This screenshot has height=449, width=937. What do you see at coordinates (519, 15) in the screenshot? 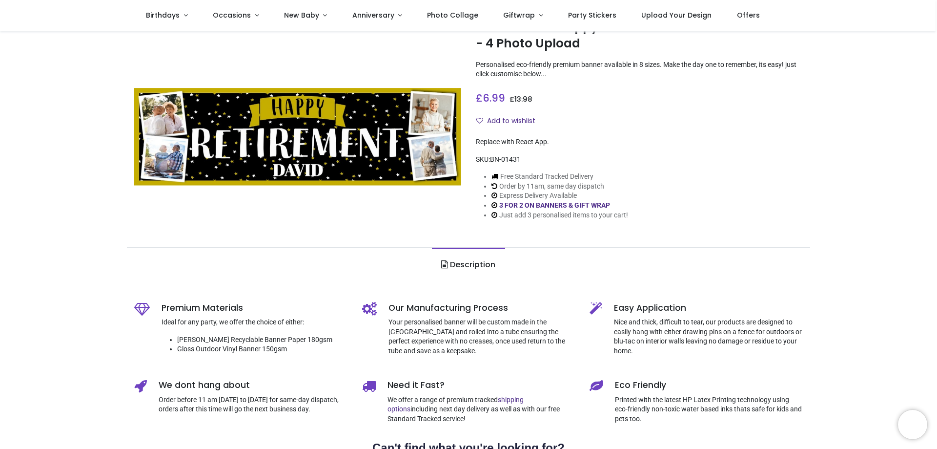
I see `span: Giftwrap` at bounding box center [519, 15].